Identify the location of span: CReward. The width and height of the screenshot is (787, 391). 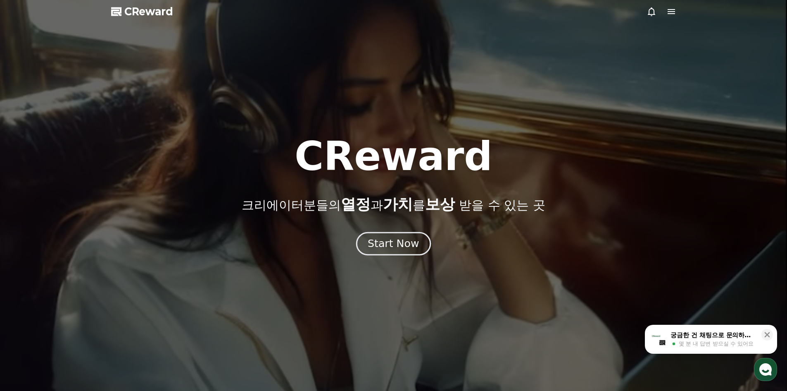
(149, 12).